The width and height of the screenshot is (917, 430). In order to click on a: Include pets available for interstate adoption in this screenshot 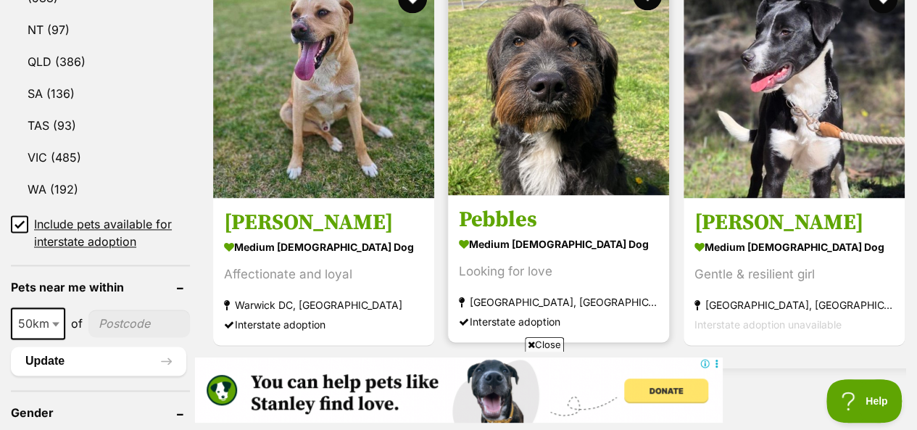, I will do `click(100, 233)`.